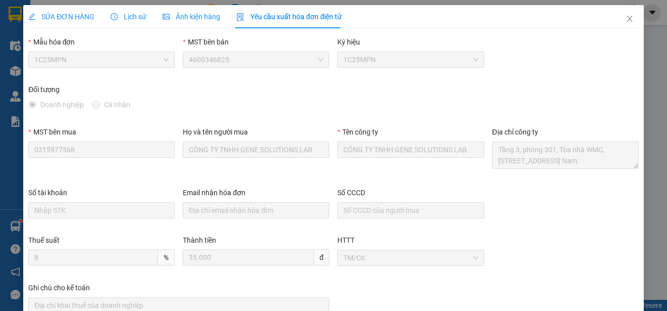 The width and height of the screenshot is (667, 311). Describe the element at coordinates (32, 17) in the screenshot. I see `span: edit` at that location.